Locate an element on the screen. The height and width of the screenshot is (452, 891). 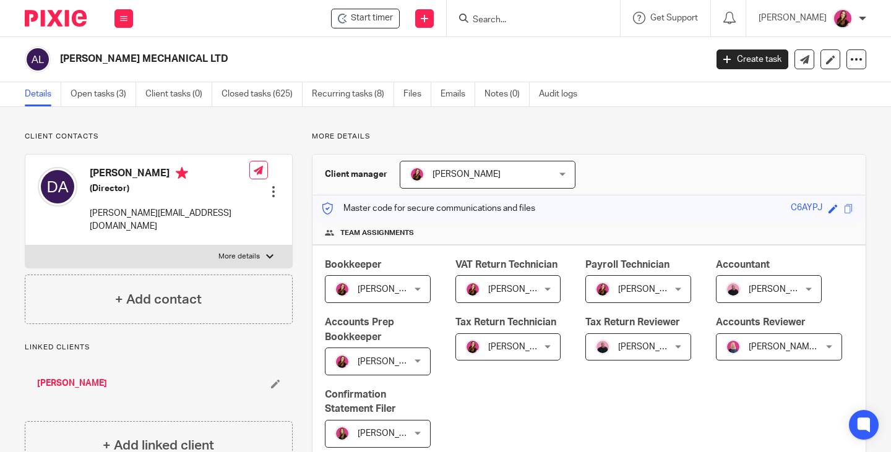
a: Create task is located at coordinates (752, 59).